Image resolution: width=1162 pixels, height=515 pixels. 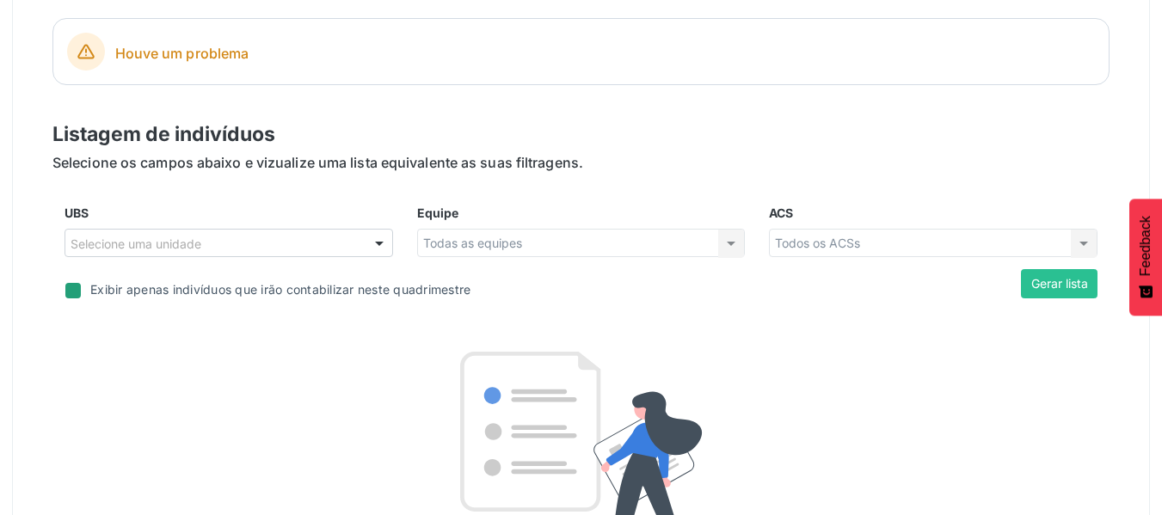 I want to click on div: Exibir apenas indivíduos que irão contabilizar neste quadrimestre, so click(x=280, y=289).